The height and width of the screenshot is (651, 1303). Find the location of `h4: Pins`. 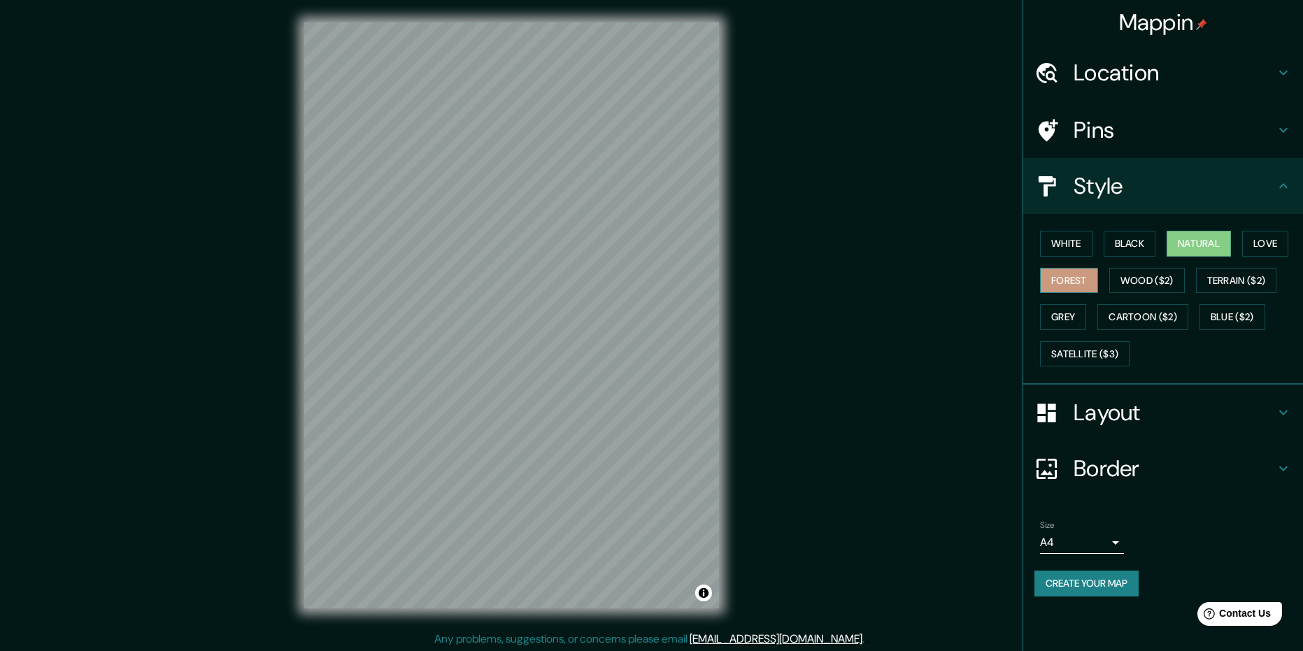

h4: Pins is located at coordinates (1175, 130).